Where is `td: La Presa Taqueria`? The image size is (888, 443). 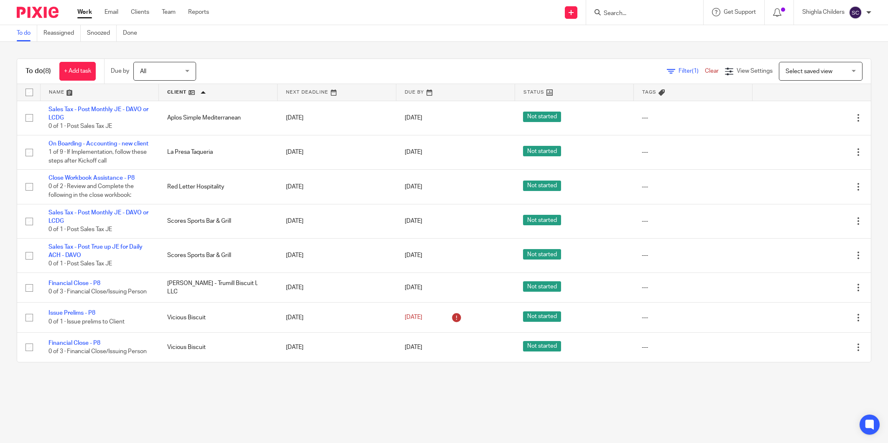
td: La Presa Taqueria is located at coordinates (218, 152).